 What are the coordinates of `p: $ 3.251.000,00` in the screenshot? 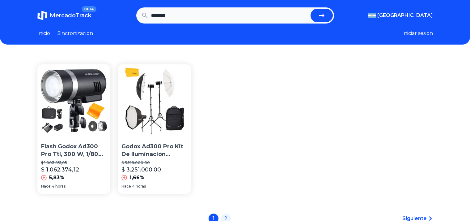 It's located at (141, 169).